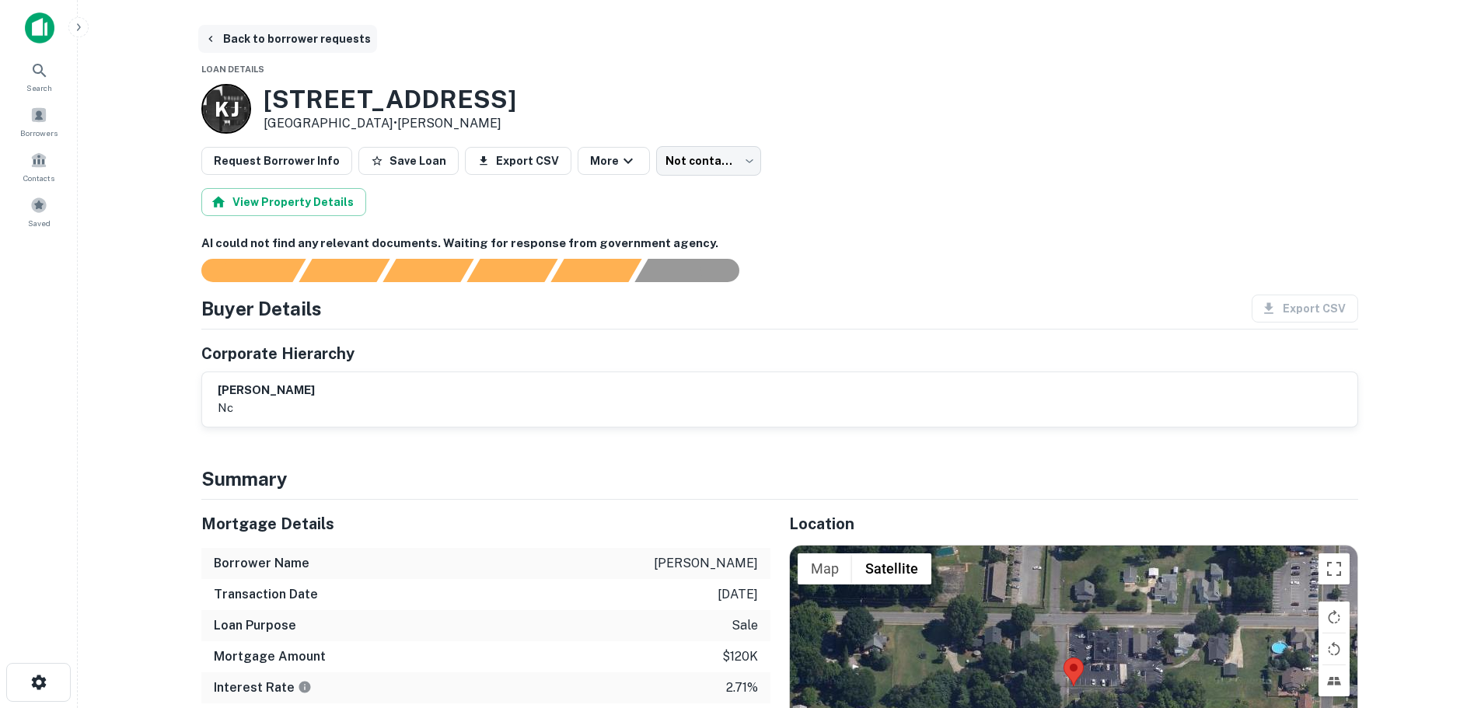  Describe the element at coordinates (1334, 617) in the screenshot. I see `button: Rotate map clockwise` at that location.